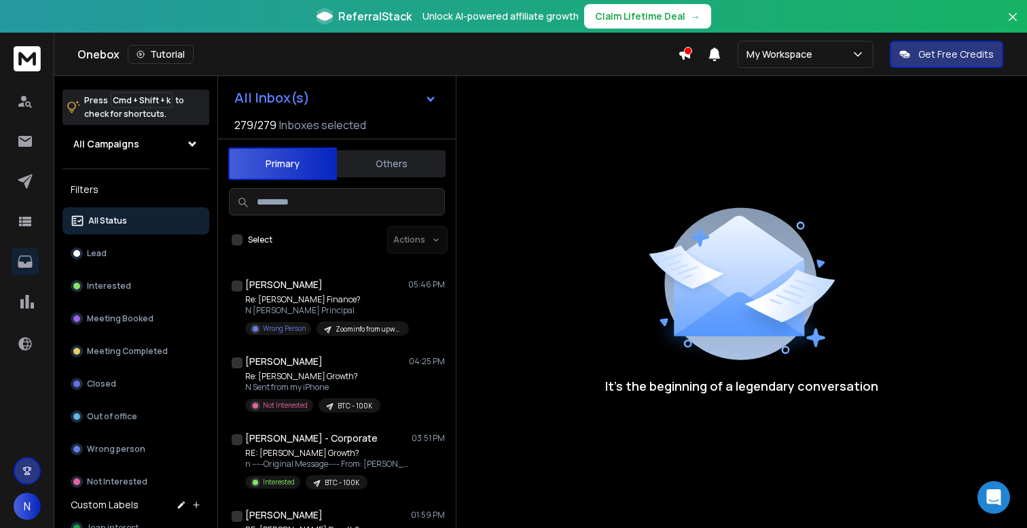 This screenshot has height=528, width=1027. I want to click on span: Cmd + Shift + k, so click(141, 100).